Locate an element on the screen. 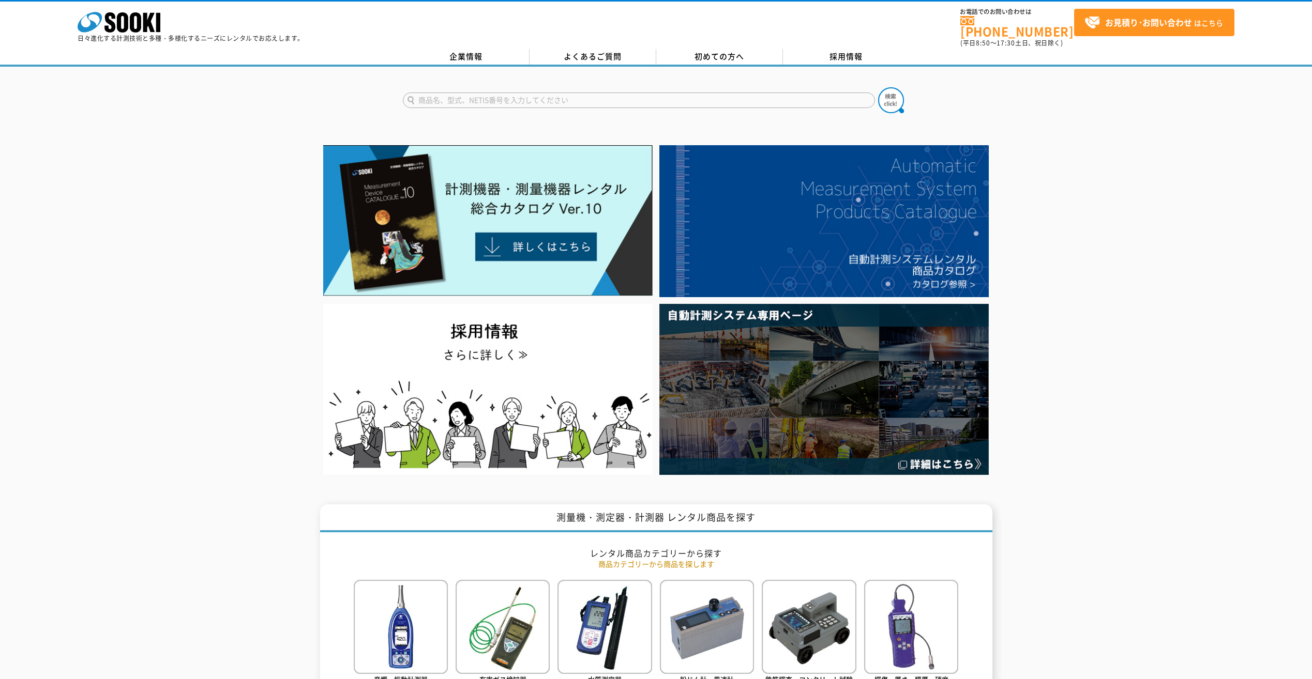 The image size is (1312, 679). input: 商品名、型式、NETIS番号を入力してください is located at coordinates (639, 100).